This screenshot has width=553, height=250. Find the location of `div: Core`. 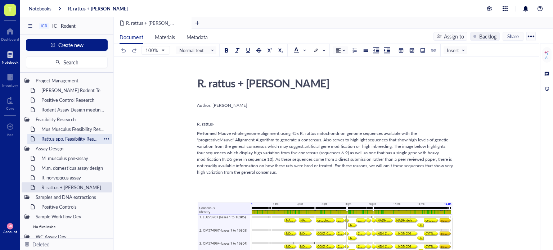

div: Core is located at coordinates (10, 108).